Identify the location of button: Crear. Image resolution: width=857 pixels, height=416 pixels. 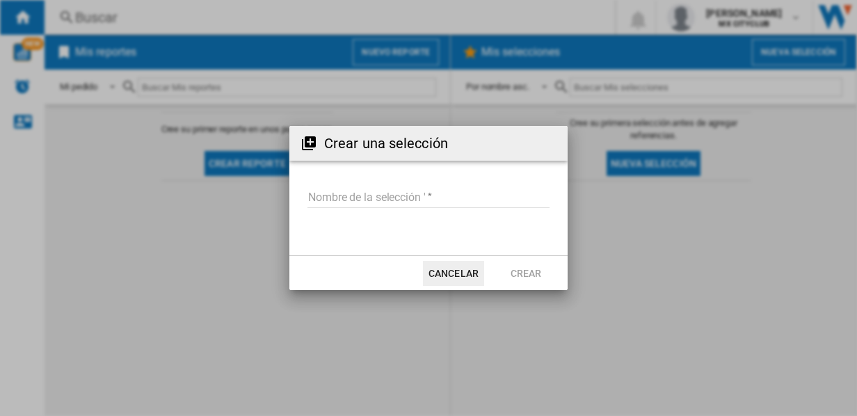
(526, 274).